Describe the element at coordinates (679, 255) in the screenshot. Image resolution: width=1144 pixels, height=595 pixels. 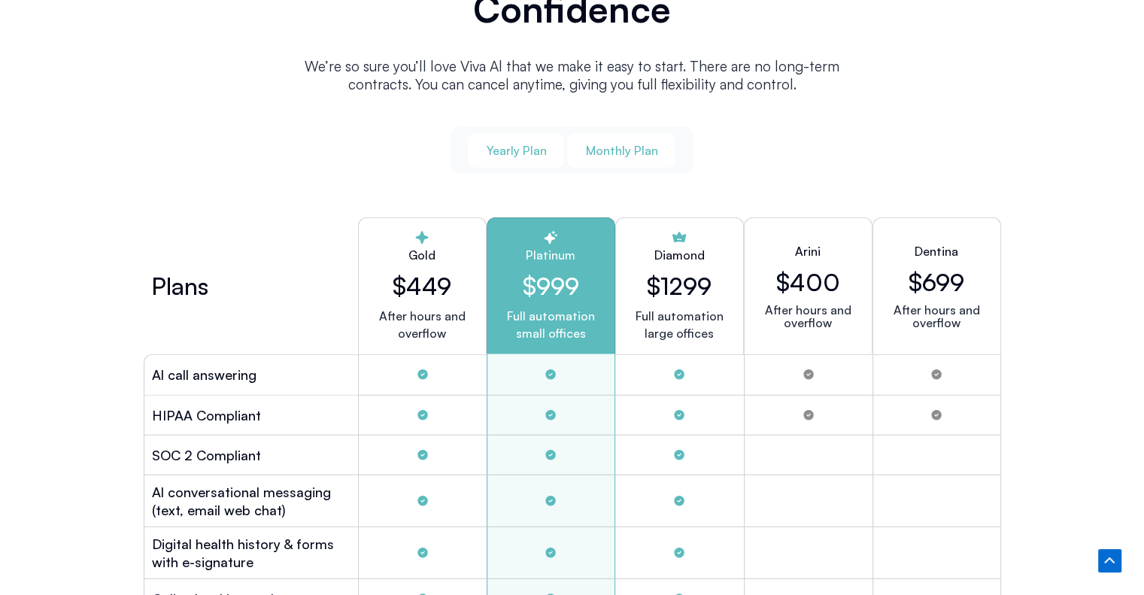
I see `h2: Diamond` at that location.